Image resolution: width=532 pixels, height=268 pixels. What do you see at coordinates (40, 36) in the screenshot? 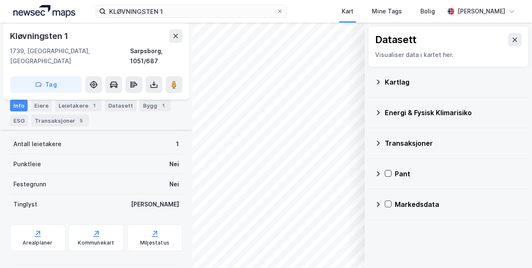
I see `div: Kløvningsten 1` at bounding box center [40, 36].